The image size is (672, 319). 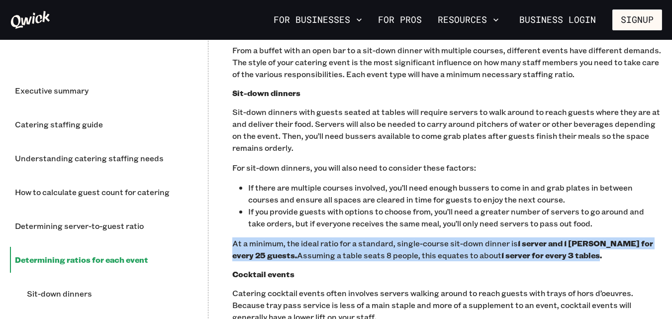 I want to click on li: Determining ratios for each event, so click(x=97, y=260).